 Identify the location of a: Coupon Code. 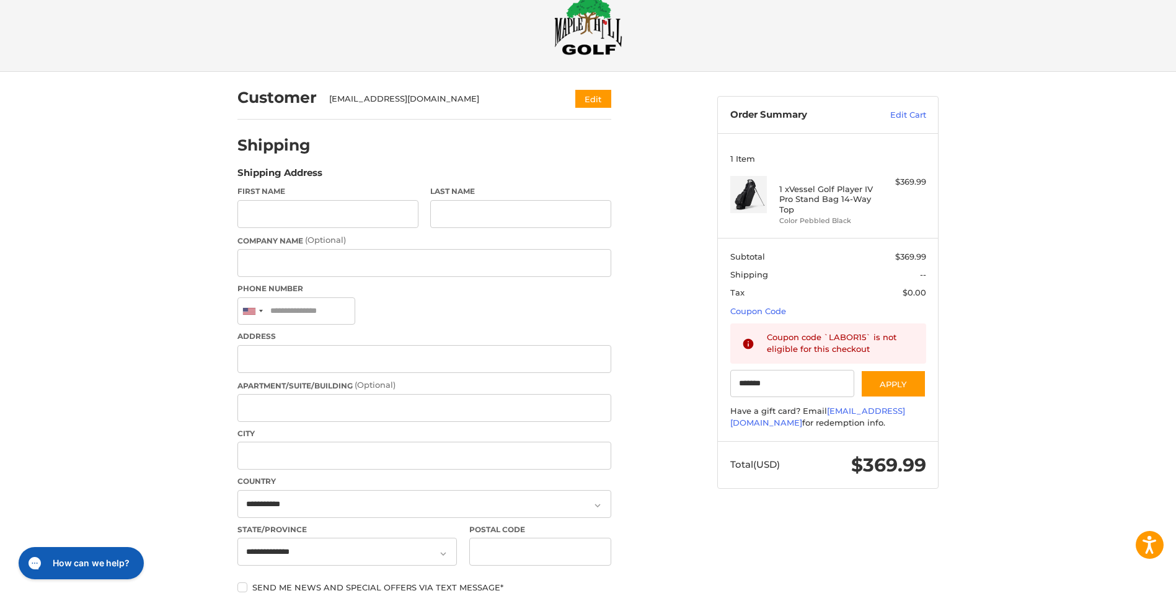
(758, 311).